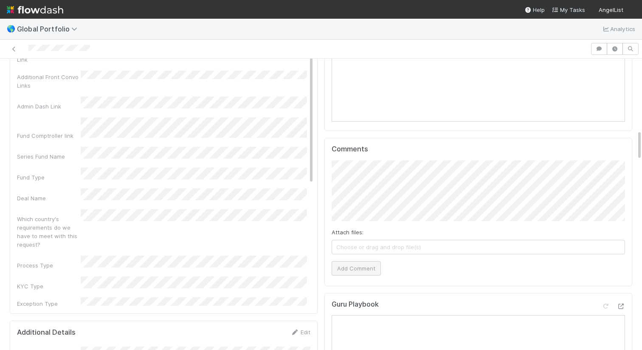 This screenshot has width=642, height=350. Describe the element at coordinates (49, 156) in the screenshot. I see `div: Series Fund Name` at that location.